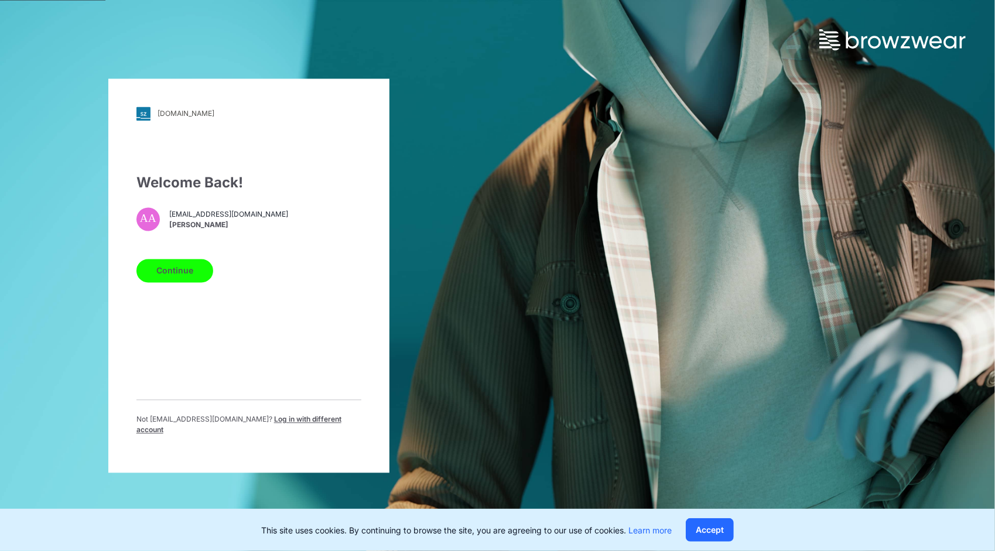  Describe the element at coordinates (893, 40) in the screenshot. I see `img: browzwear-logo.73288ffb.svg` at that location.